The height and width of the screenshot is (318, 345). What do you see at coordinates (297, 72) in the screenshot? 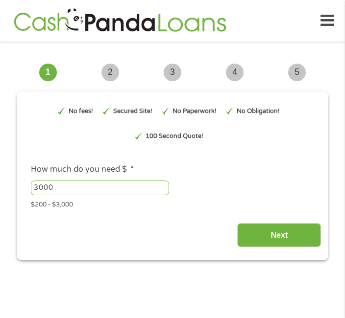
I see `span: 5` at bounding box center [297, 72].